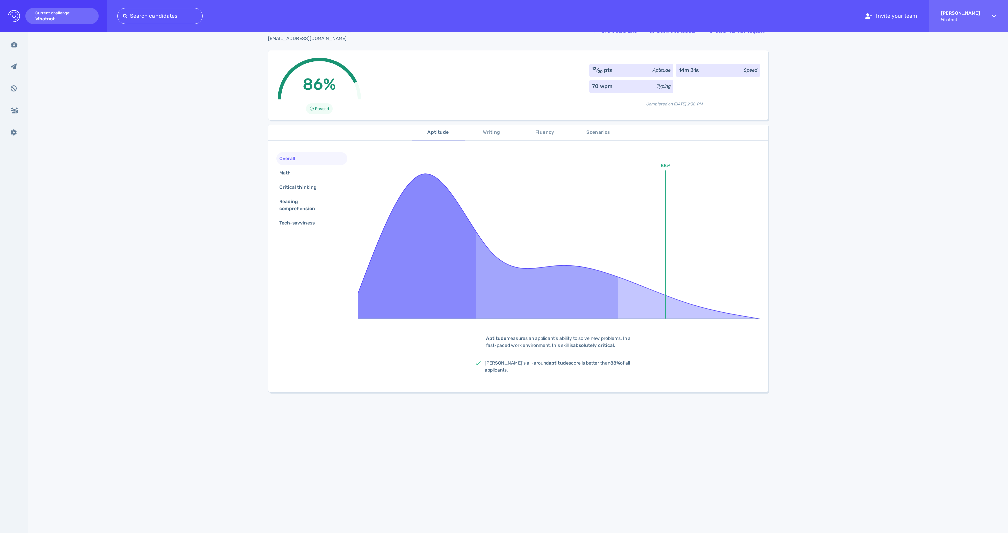  What do you see at coordinates (559, 342) in the screenshot?
I see `div: measures an applicant's ability to solve new problems. In a fast-paced work environment, this ski...` at bounding box center [559, 342].